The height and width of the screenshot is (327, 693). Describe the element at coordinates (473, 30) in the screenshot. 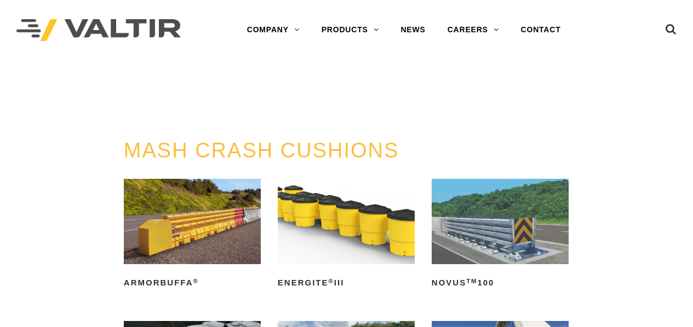

I see `a: CAREERS` at that location.